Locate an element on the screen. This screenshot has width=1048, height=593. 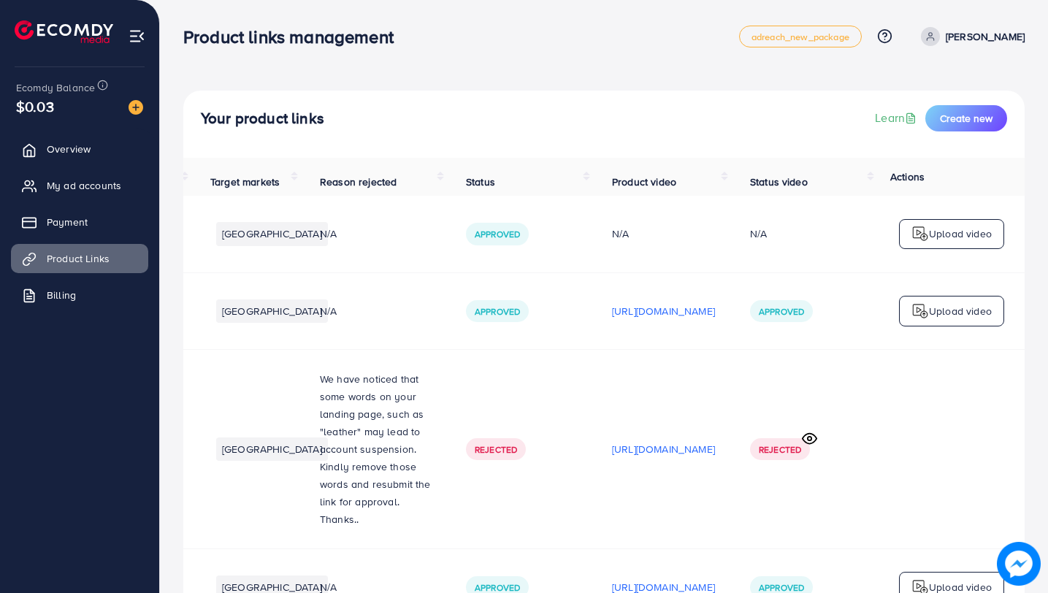
a: Overview is located at coordinates (80, 149).